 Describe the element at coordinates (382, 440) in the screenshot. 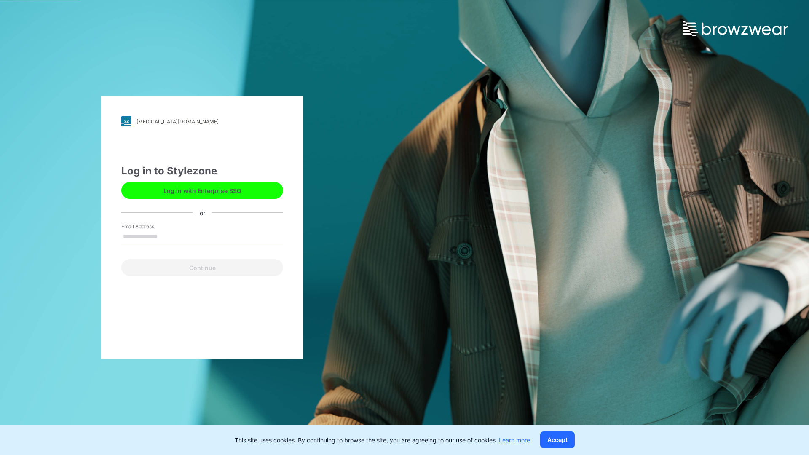

I see `p: This site uses cookies. By continuing to browse the site, you are agreeing to our use of cookies.` at that location.